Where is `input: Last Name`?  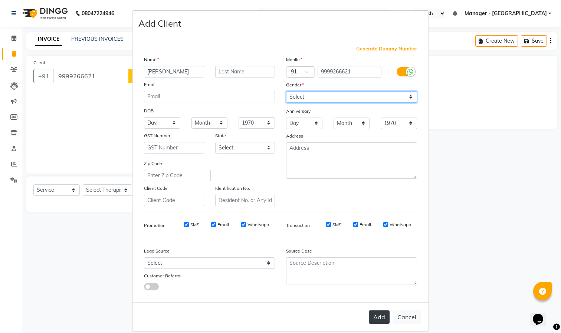 input: Last Name is located at coordinates (245, 72).